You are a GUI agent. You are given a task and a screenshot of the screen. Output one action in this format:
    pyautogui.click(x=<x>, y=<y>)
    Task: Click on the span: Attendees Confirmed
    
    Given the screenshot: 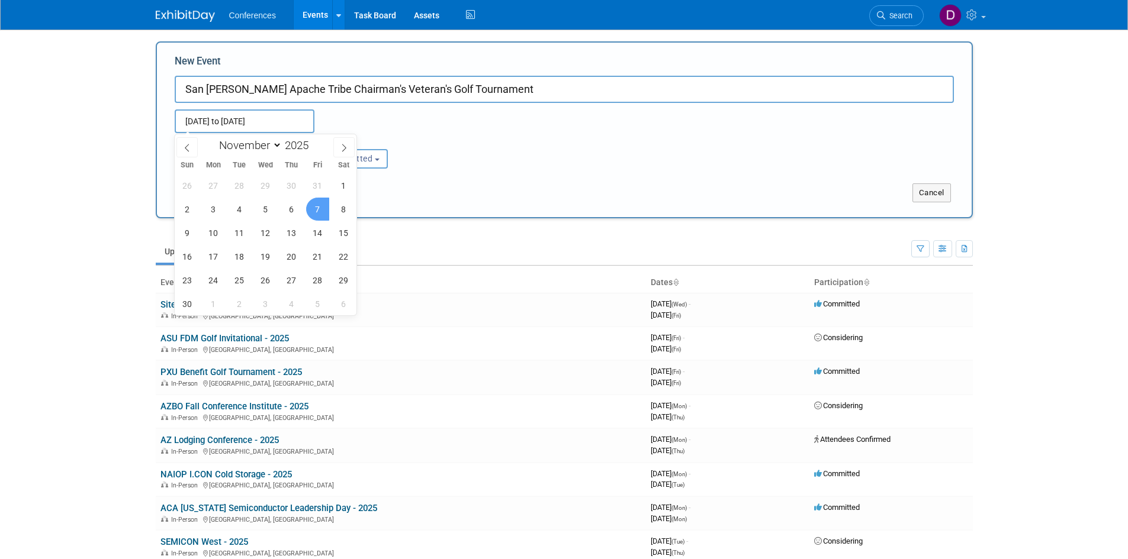 What is the action you would take?
    pyautogui.click(x=852, y=439)
    